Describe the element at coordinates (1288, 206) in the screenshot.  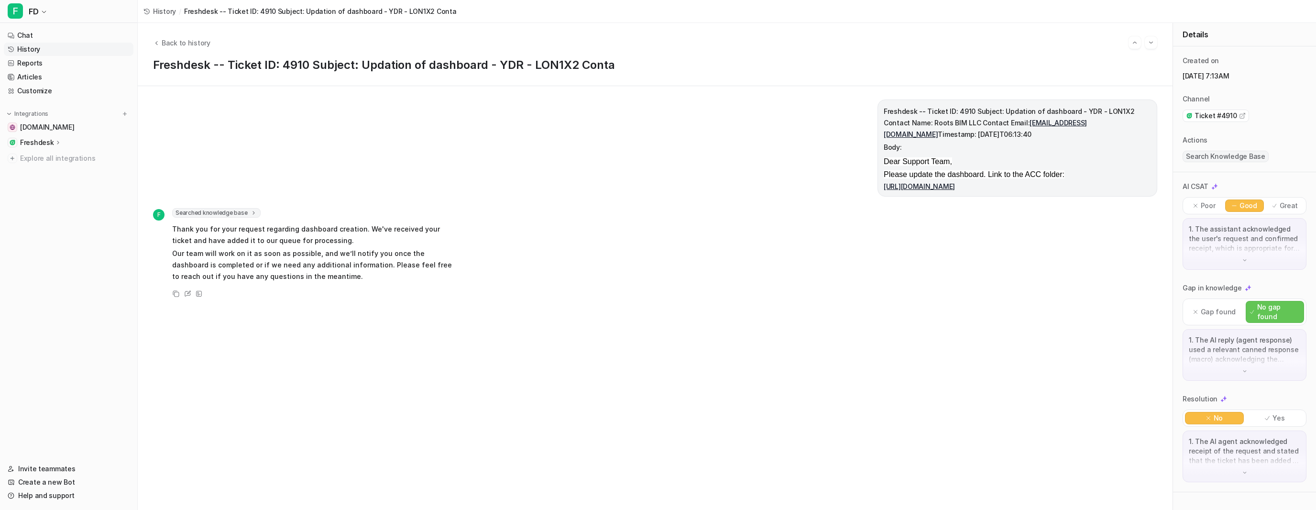
I see `p: Great` at that location.